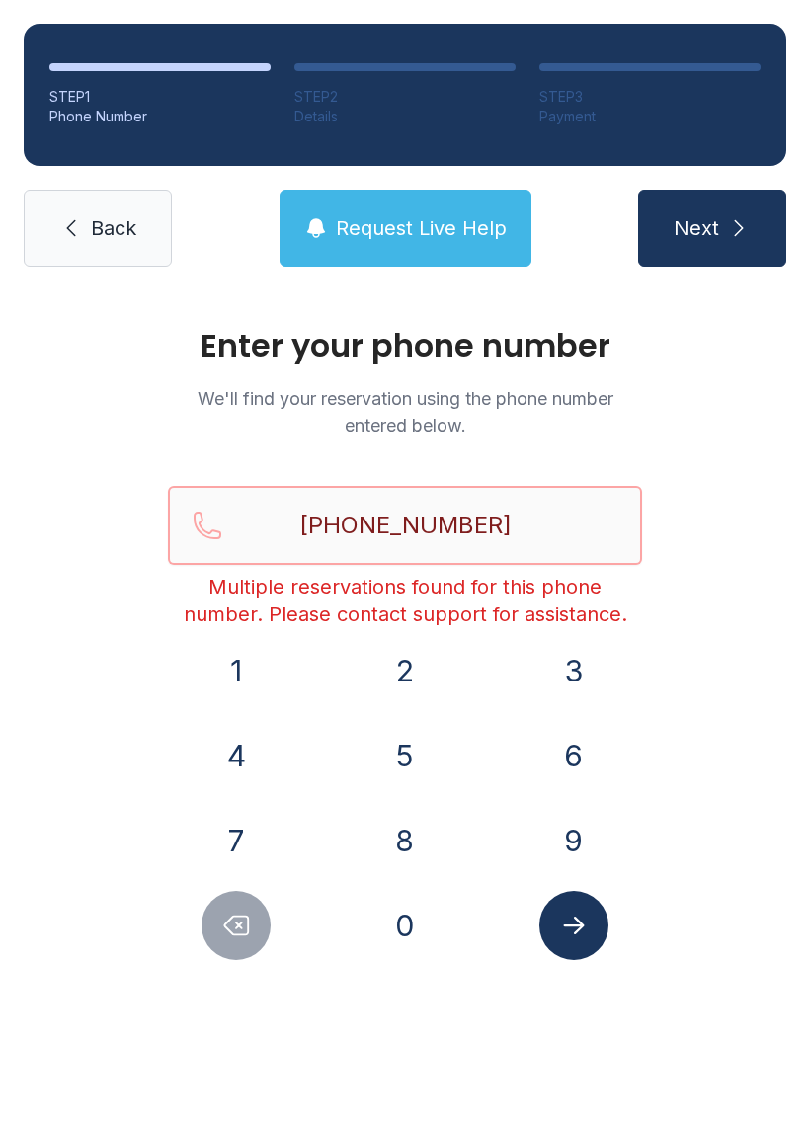  I want to click on div: Details, so click(405, 117).